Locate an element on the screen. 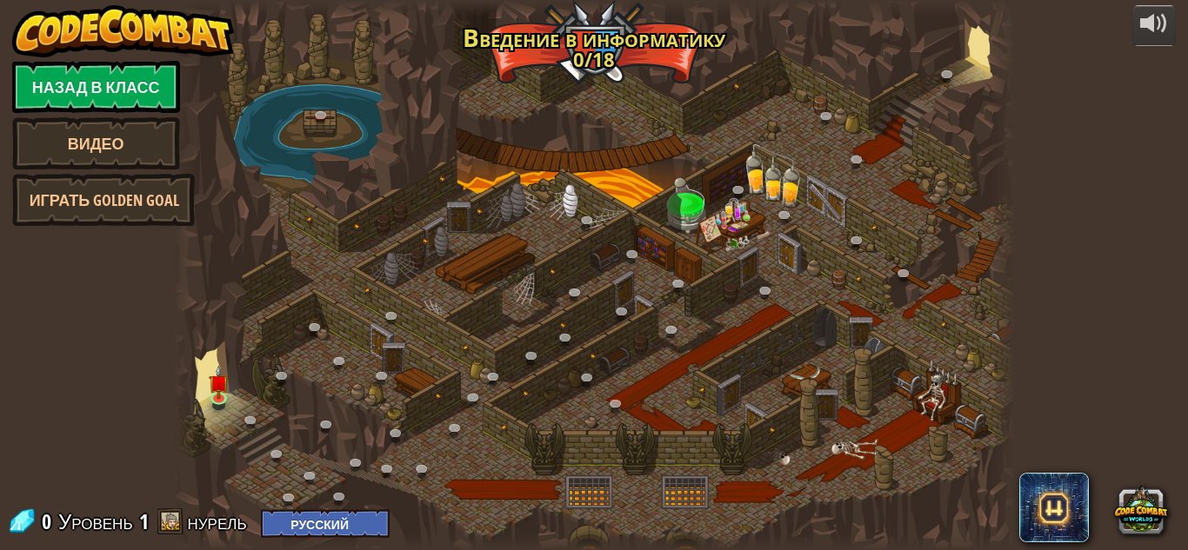 This screenshot has width=1188, height=550. span: 1 is located at coordinates (143, 522).